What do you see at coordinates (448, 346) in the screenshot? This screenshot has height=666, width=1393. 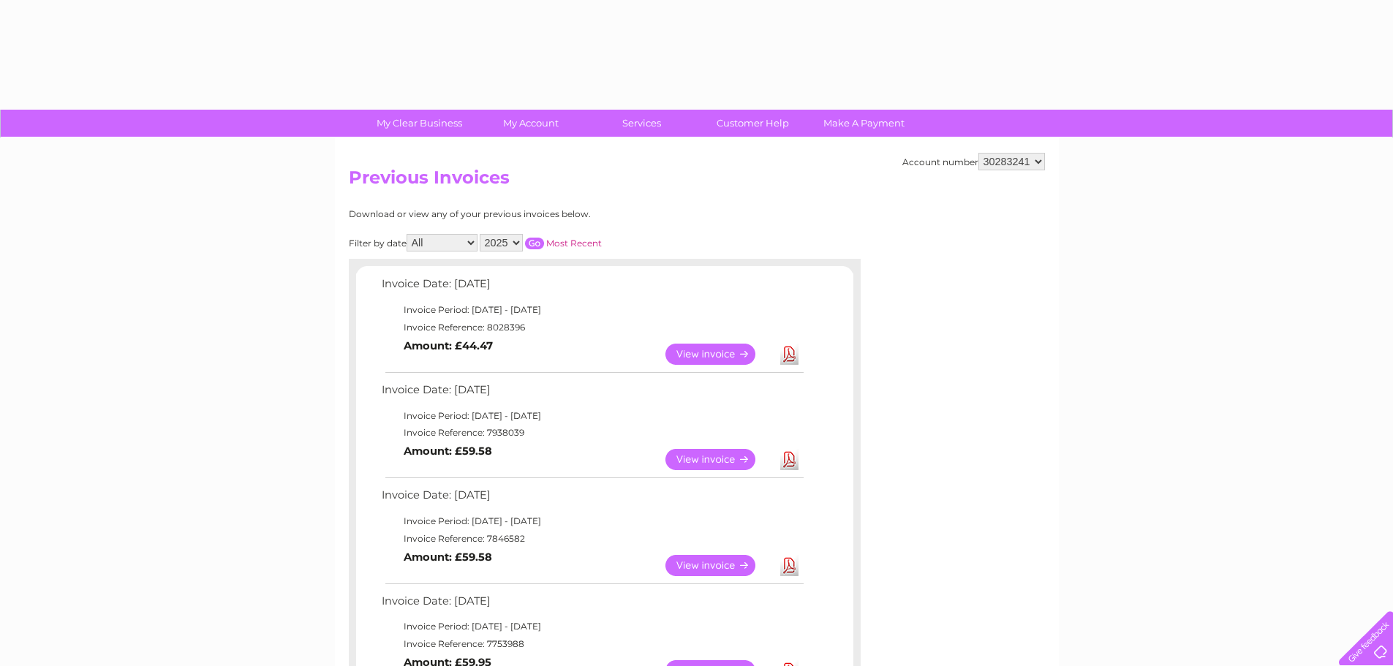 I see `b: Amount: £44.47` at bounding box center [448, 346].